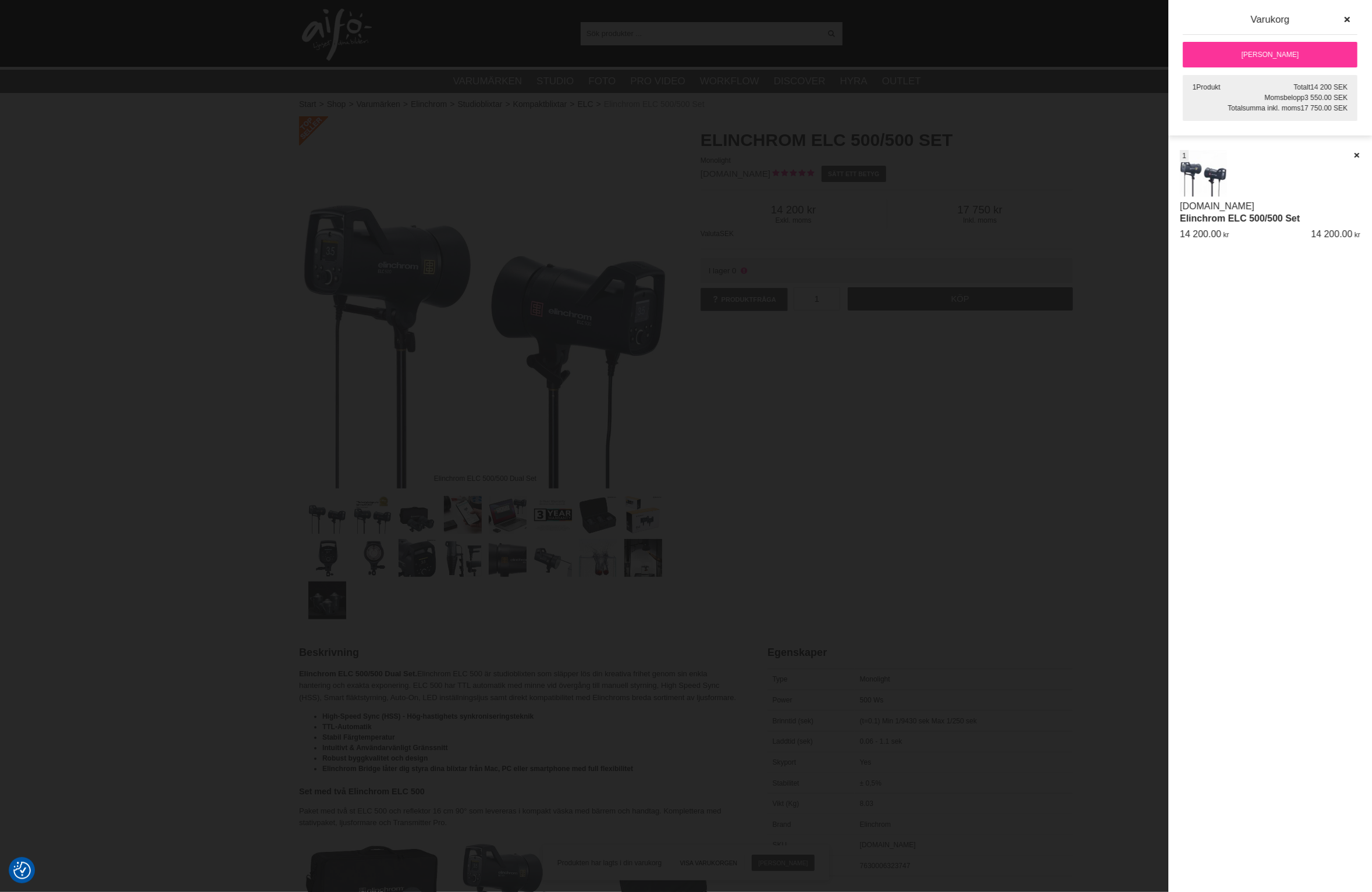 Image resolution: width=1372 pixels, height=892 pixels. I want to click on img: Elinchrom ELC 500/500 Set, so click(1203, 174).